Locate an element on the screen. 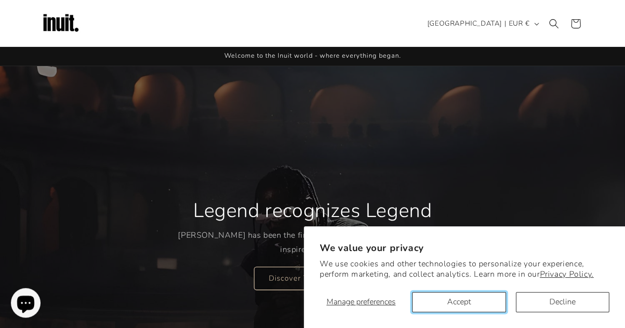 This screenshot has height=328, width=625. span: Manage preferences is located at coordinates (361, 302).